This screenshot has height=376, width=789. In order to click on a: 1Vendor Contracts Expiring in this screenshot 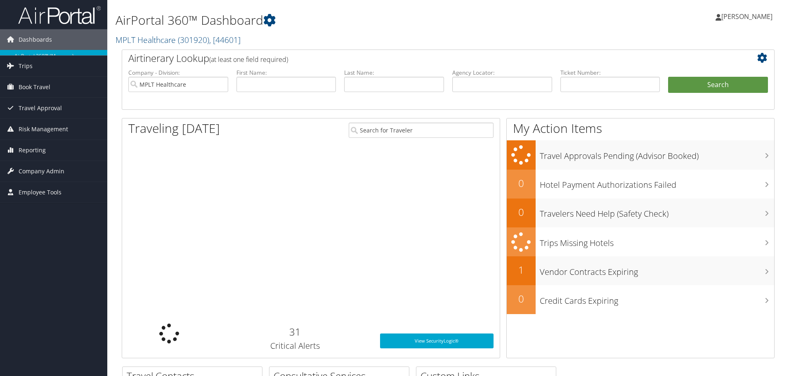, I will do `click(641, 271)`.